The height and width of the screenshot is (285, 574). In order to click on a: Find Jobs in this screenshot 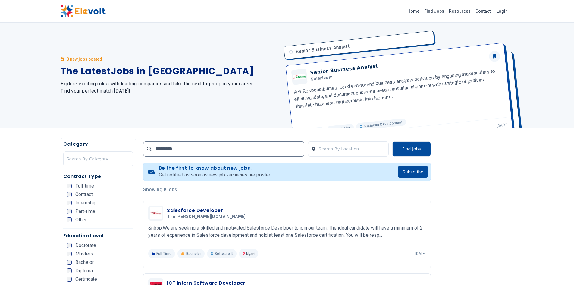, I will do `click(434, 11)`.